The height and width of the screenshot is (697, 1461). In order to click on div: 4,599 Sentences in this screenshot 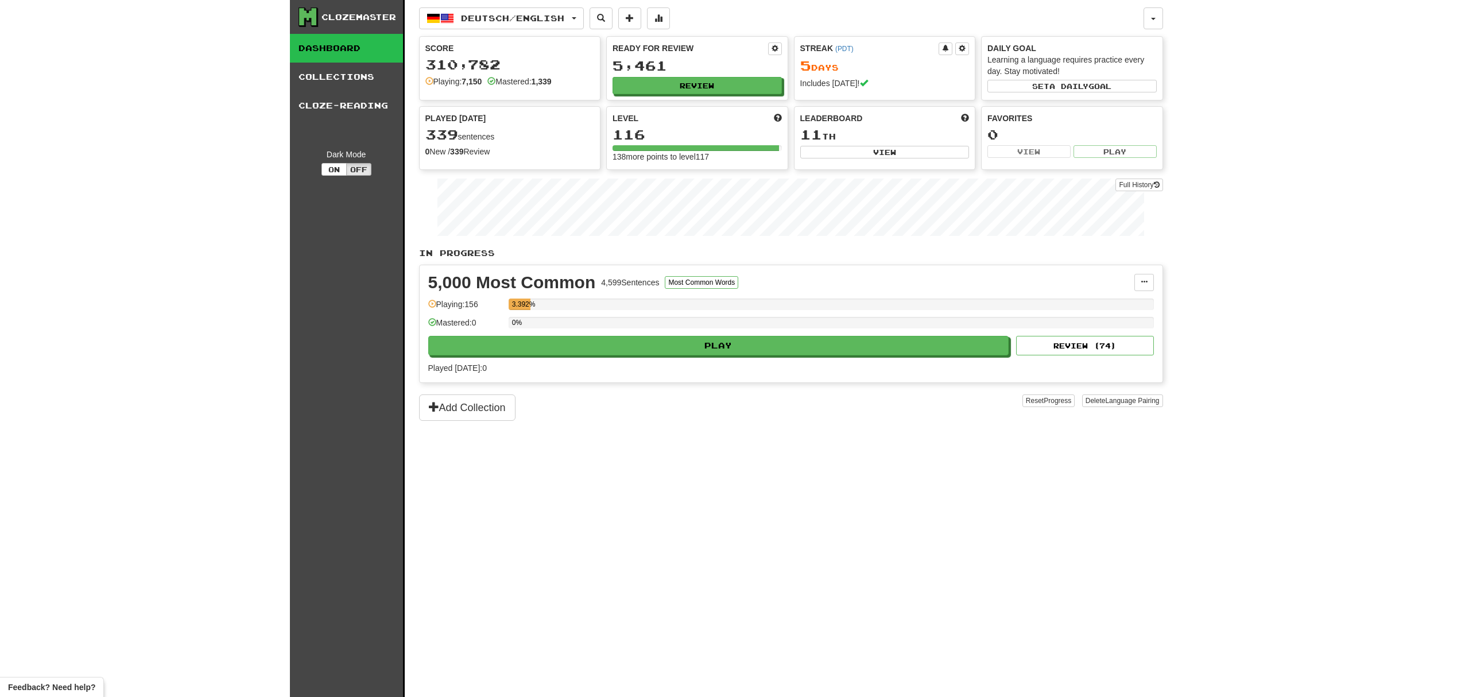, I will do `click(630, 283)`.